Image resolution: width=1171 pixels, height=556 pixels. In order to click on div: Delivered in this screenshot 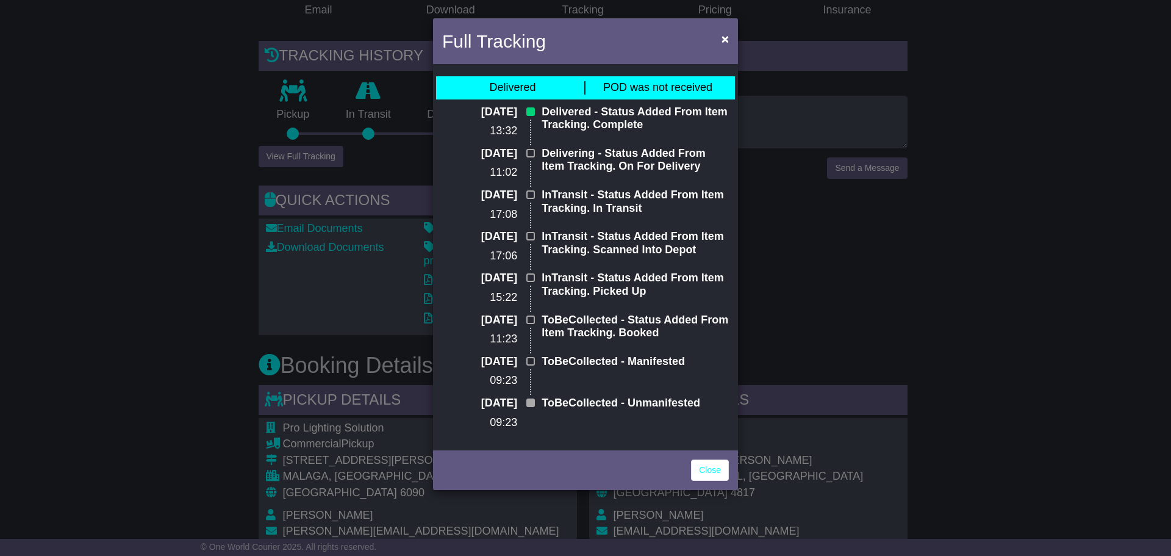, I will do `click(512, 88)`.